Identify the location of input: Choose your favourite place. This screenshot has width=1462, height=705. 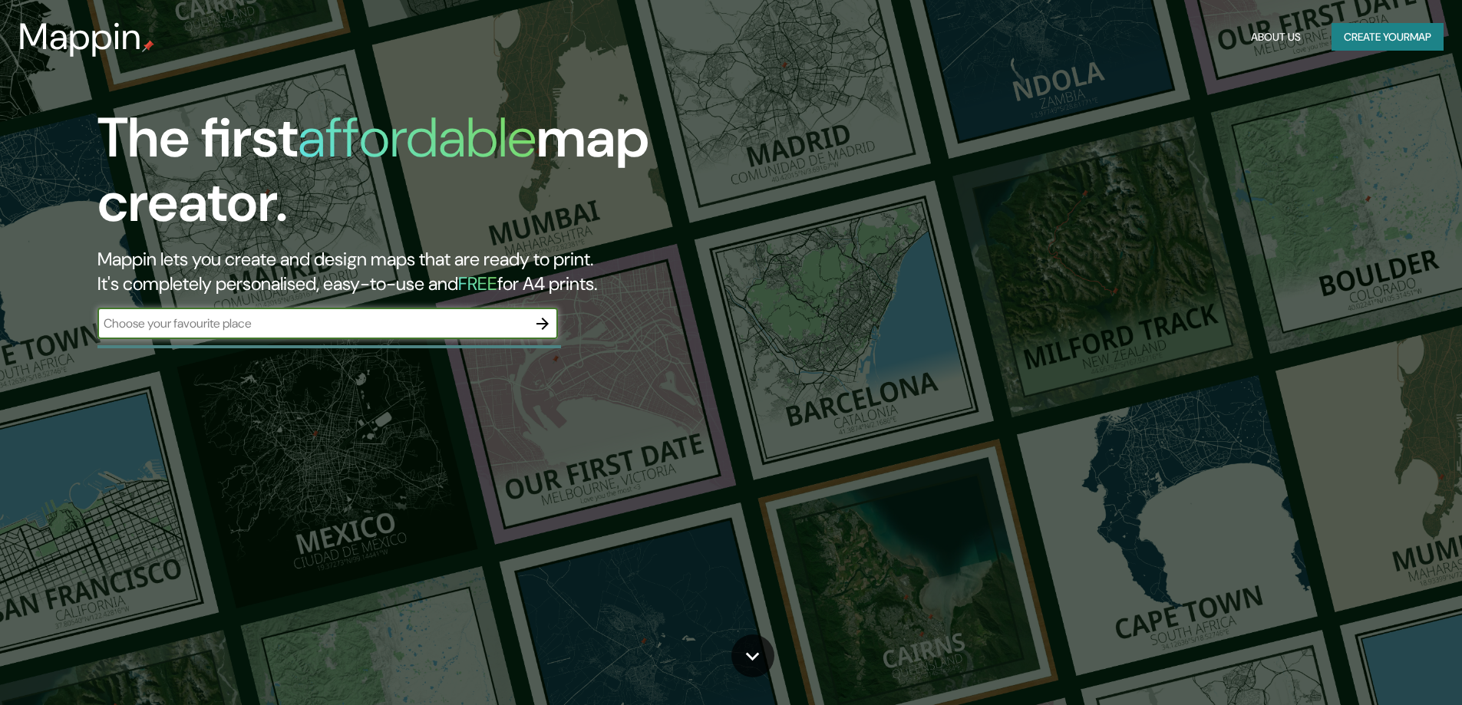
(312, 323).